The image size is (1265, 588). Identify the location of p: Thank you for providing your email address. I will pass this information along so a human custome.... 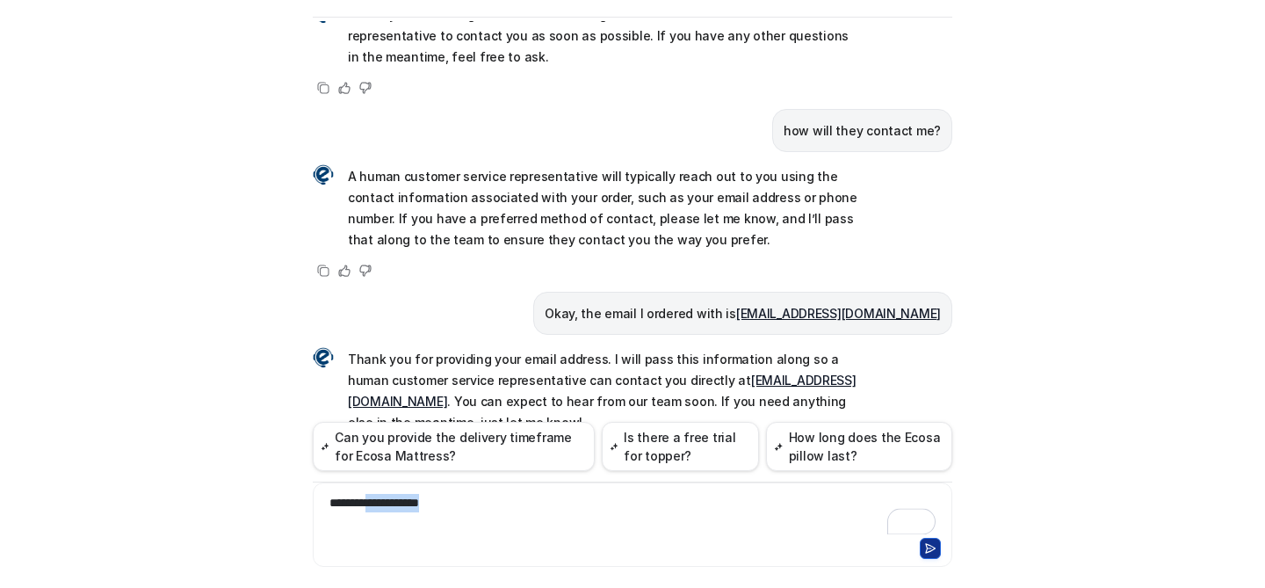
(604, 391).